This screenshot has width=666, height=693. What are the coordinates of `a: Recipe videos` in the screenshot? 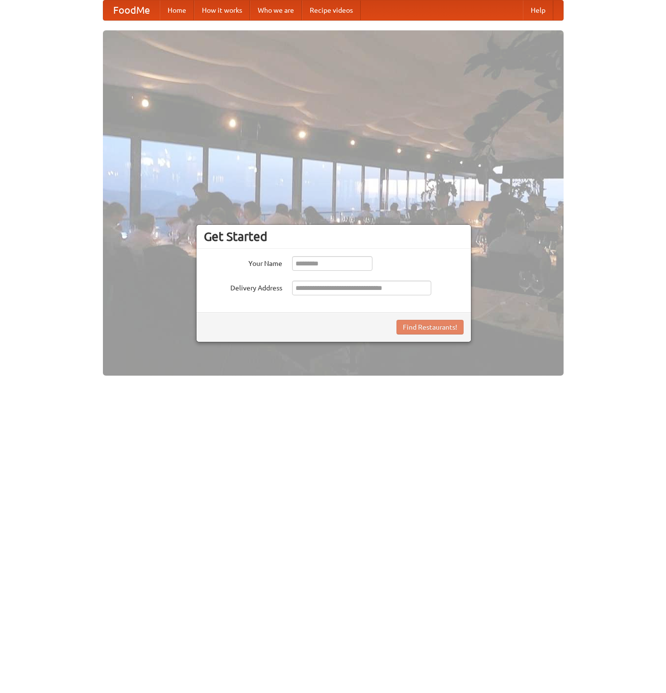 It's located at (331, 10).